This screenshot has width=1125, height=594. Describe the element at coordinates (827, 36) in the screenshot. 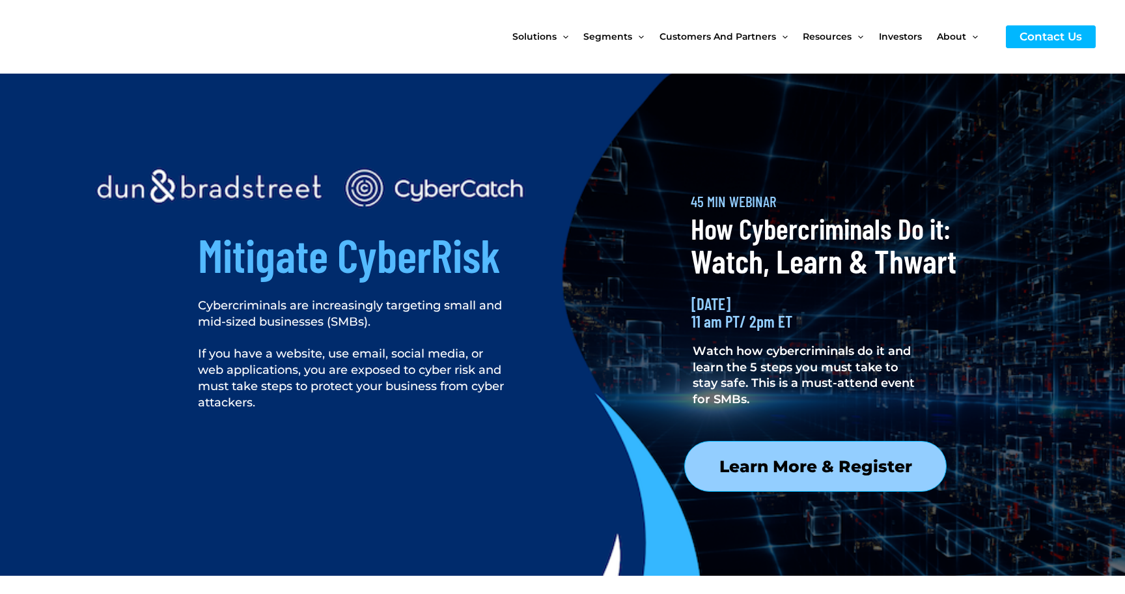

I see `span: Resources` at that location.